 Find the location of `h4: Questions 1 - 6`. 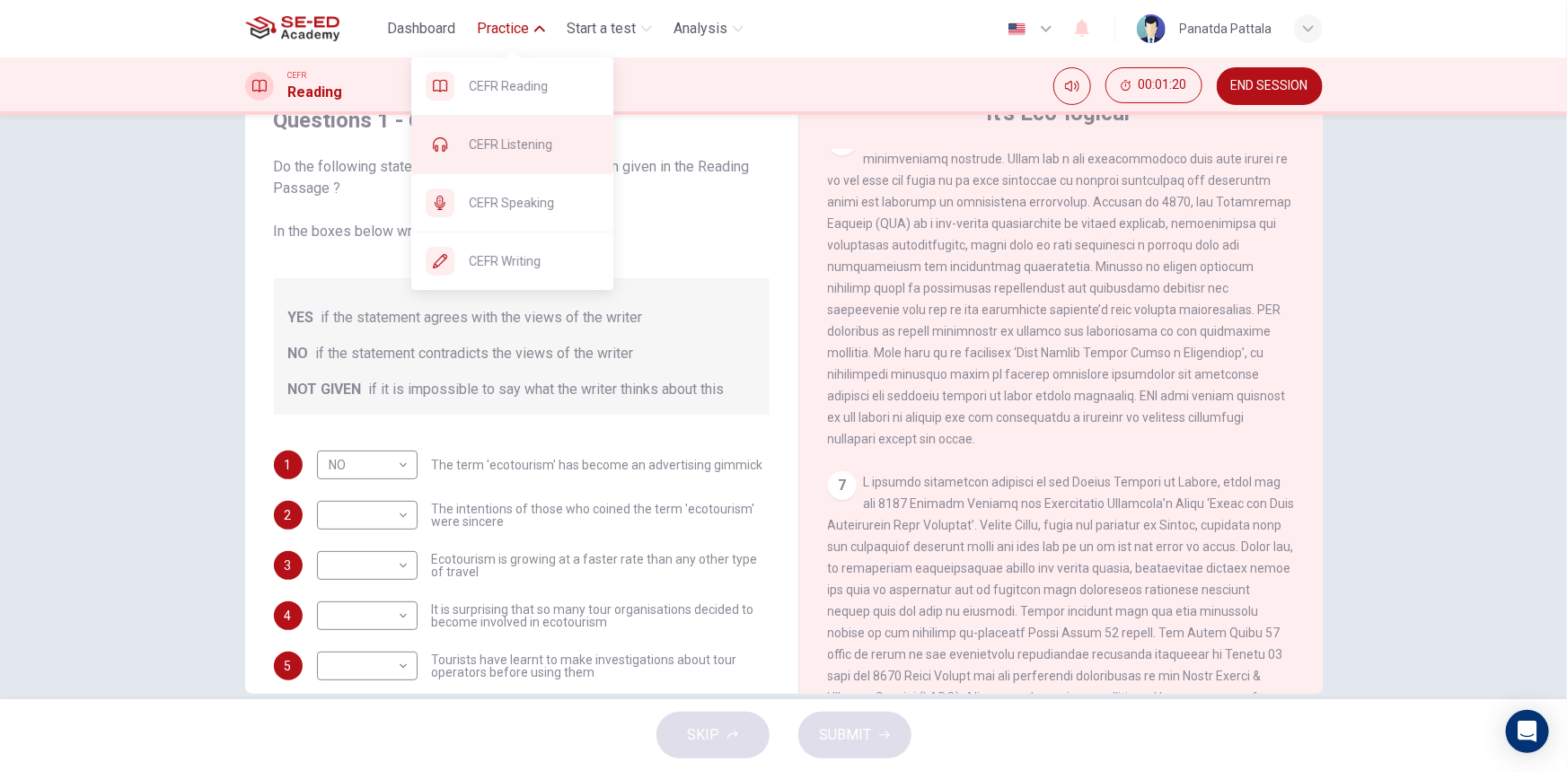

h4: Questions 1 - 6 is located at coordinates (522, 120).